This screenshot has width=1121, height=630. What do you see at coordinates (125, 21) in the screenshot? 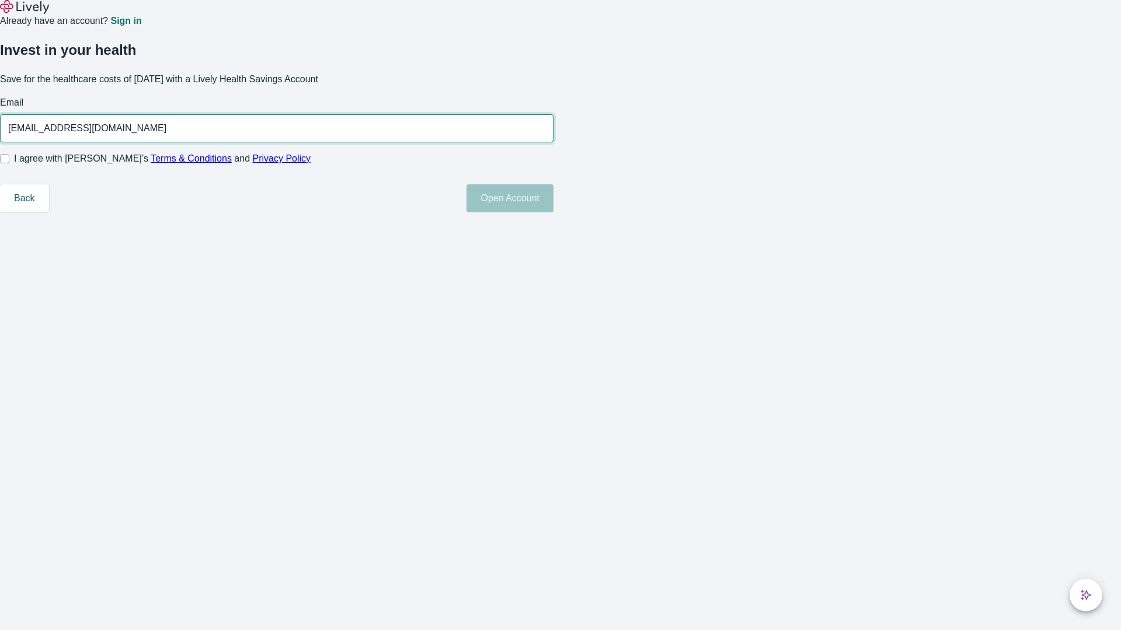
I see `a: Sign in` at bounding box center [125, 21].